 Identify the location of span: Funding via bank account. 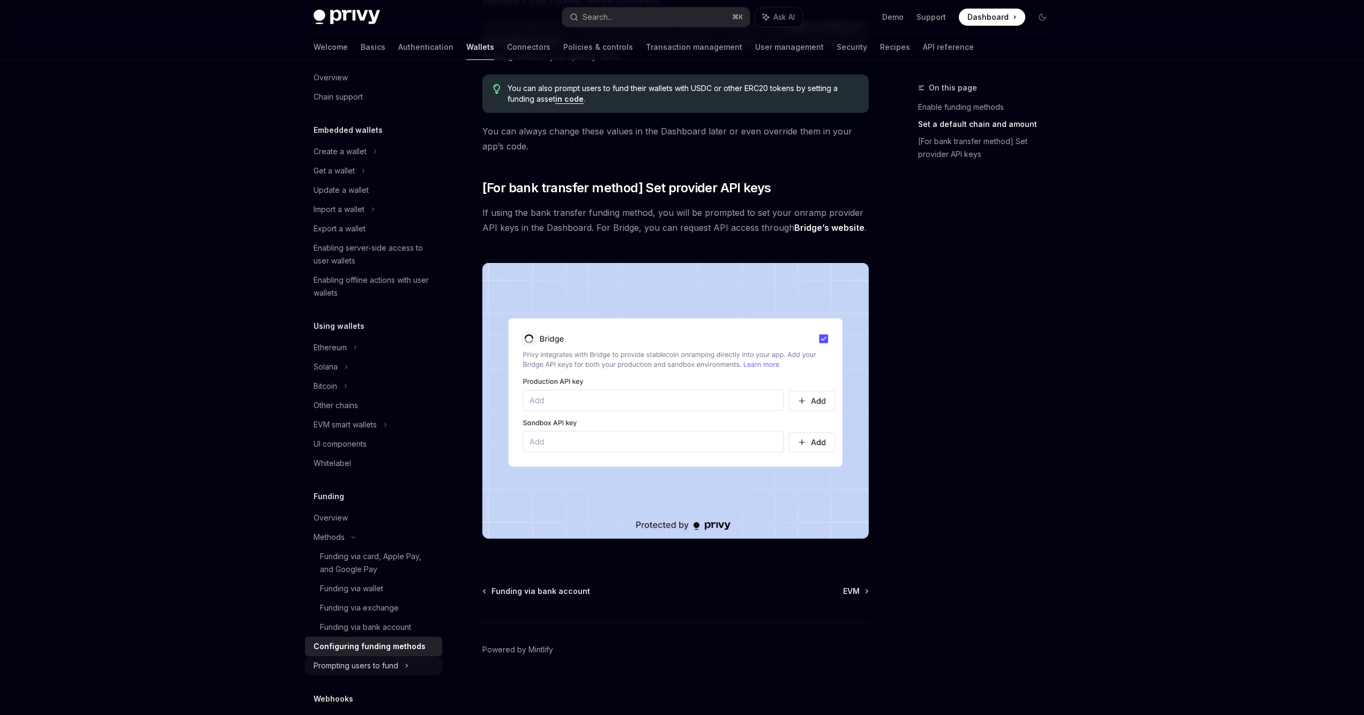
(541, 592).